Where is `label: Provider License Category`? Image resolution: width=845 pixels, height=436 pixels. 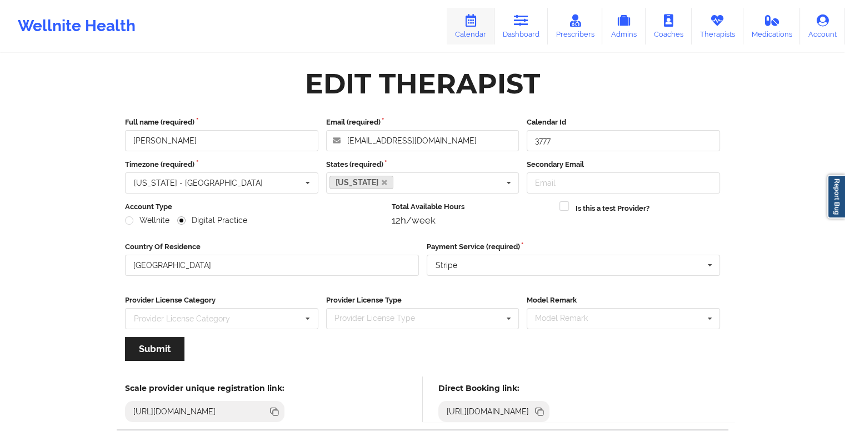 label: Provider License Category is located at coordinates (222, 300).